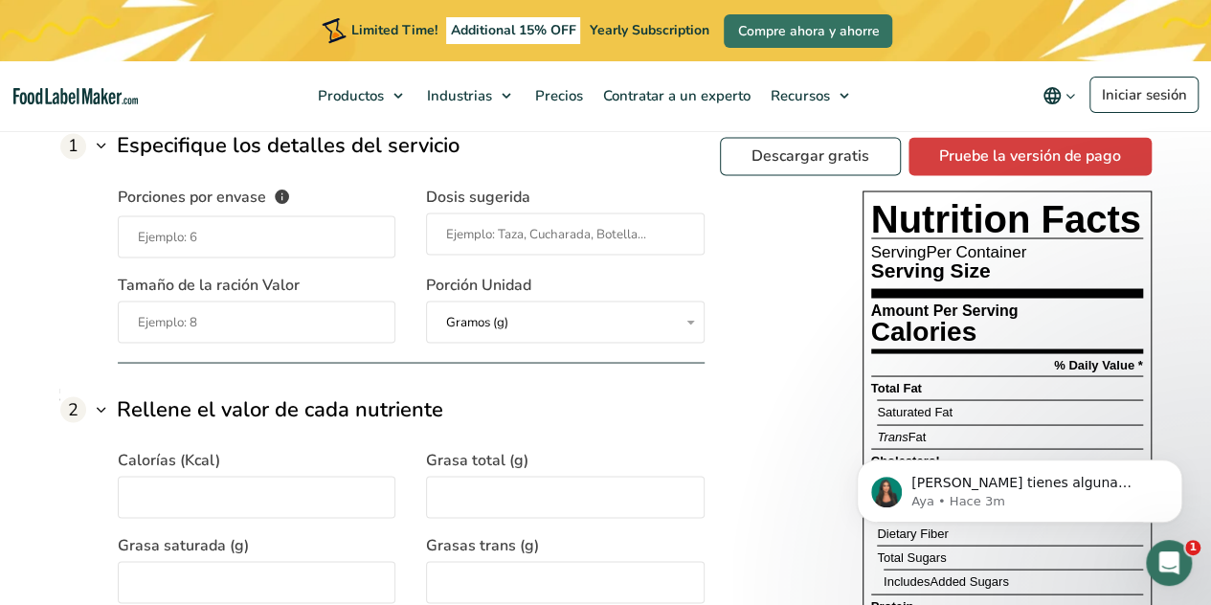 Image resolution: width=1211 pixels, height=605 pixels. Describe the element at coordinates (280, 409) in the screenshot. I see `h3: Rellene el valor de cada nutriente` at that location.